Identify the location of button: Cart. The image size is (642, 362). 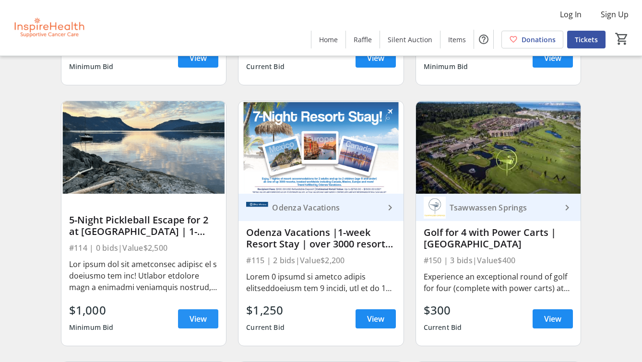
(622, 39).